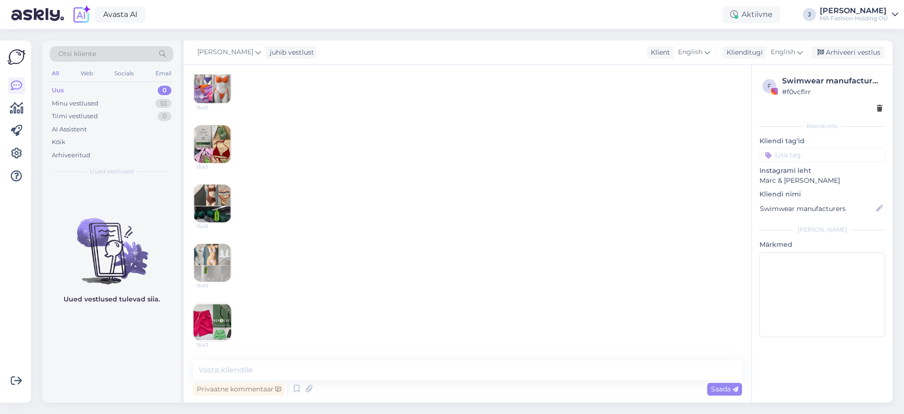 The image size is (904, 414). What do you see at coordinates (112, 243) in the screenshot?
I see `img: No chats` at bounding box center [112, 243].